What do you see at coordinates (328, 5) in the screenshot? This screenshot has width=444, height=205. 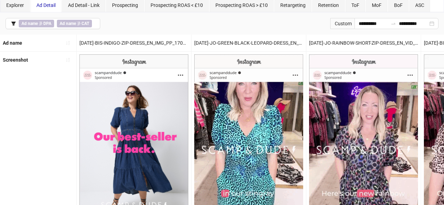 I see `span: Retention` at bounding box center [328, 5].